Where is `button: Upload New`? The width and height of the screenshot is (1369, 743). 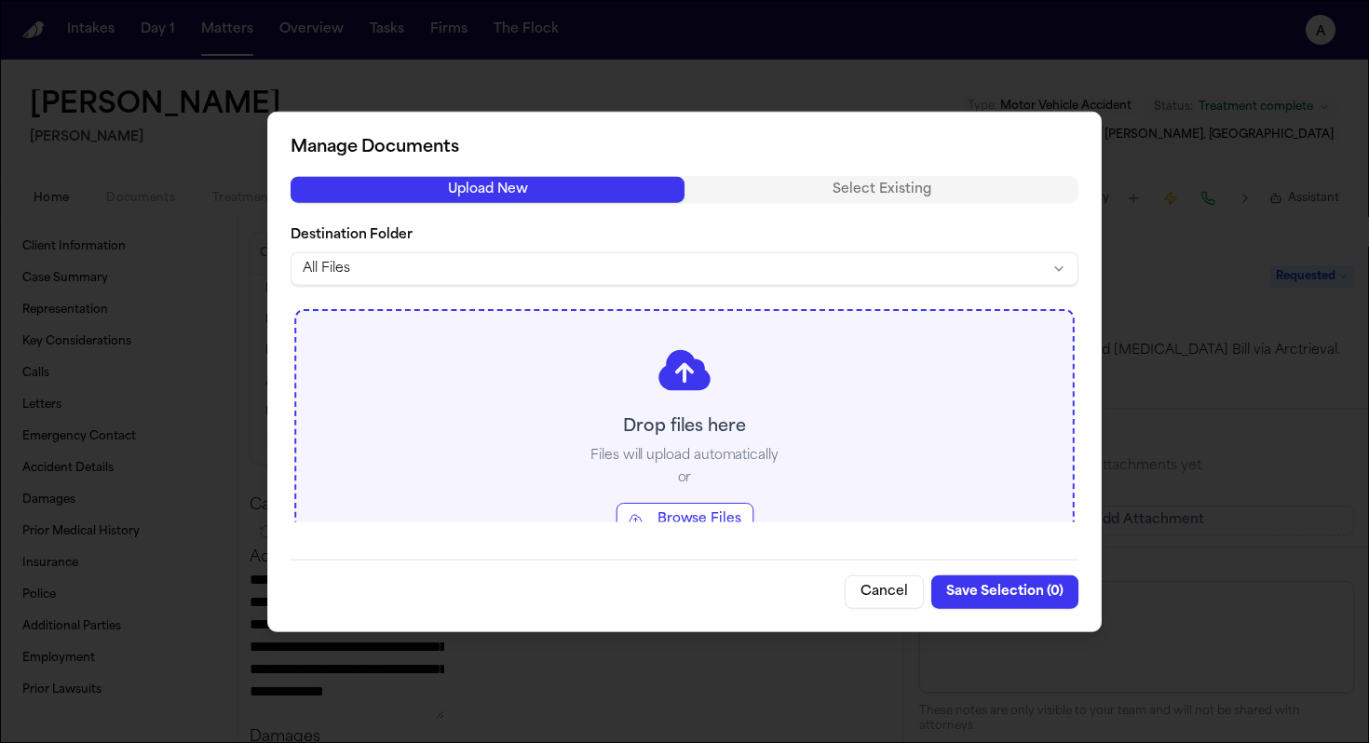
button: Upload New is located at coordinates (487, 189).